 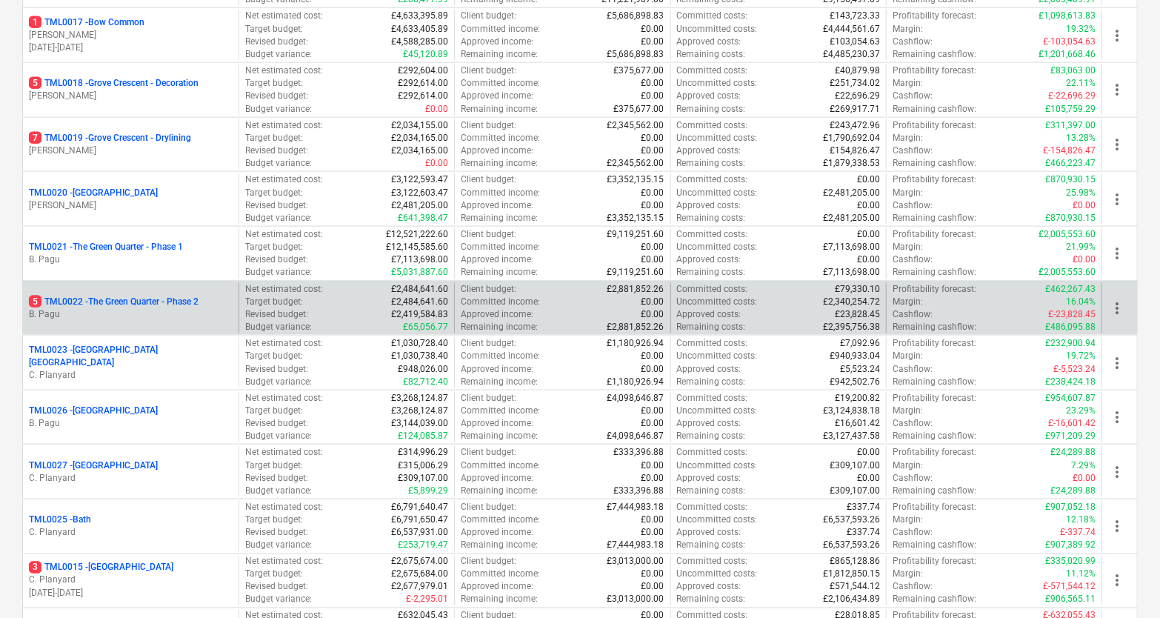 I want to click on span: 1, so click(x=35, y=22).